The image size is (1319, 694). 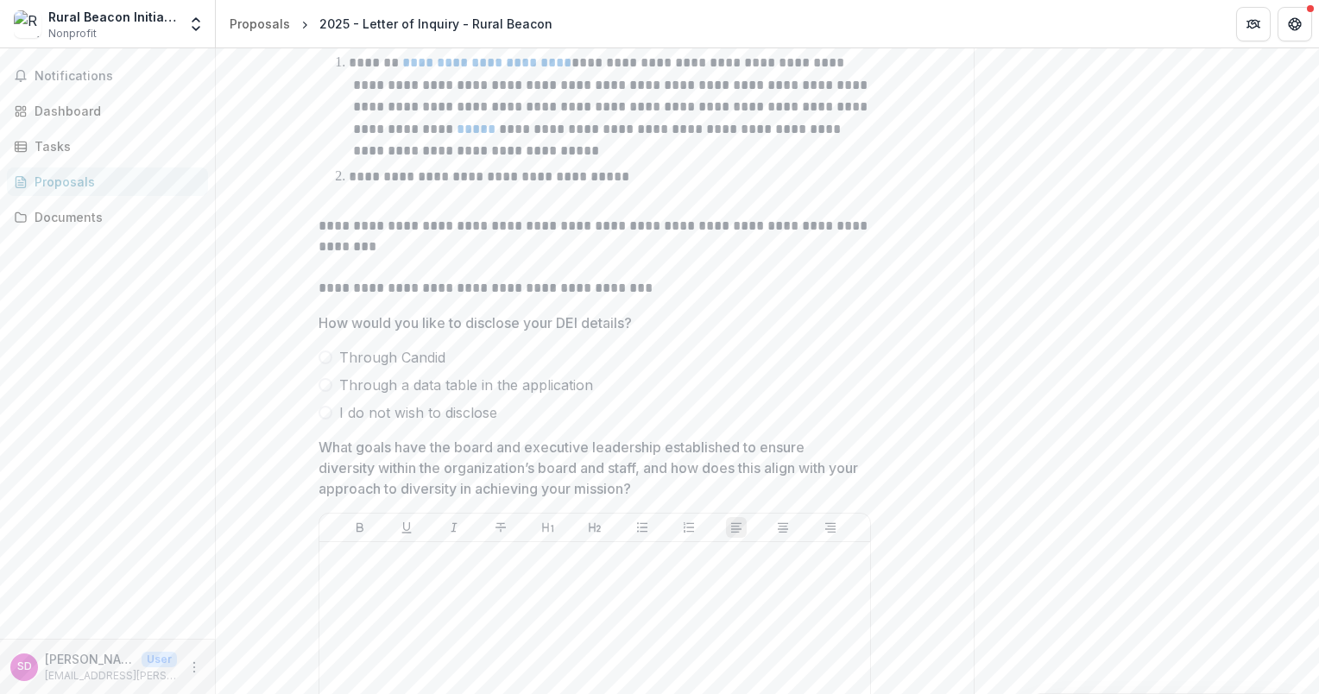 I want to click on button: Ordered List, so click(x=689, y=527).